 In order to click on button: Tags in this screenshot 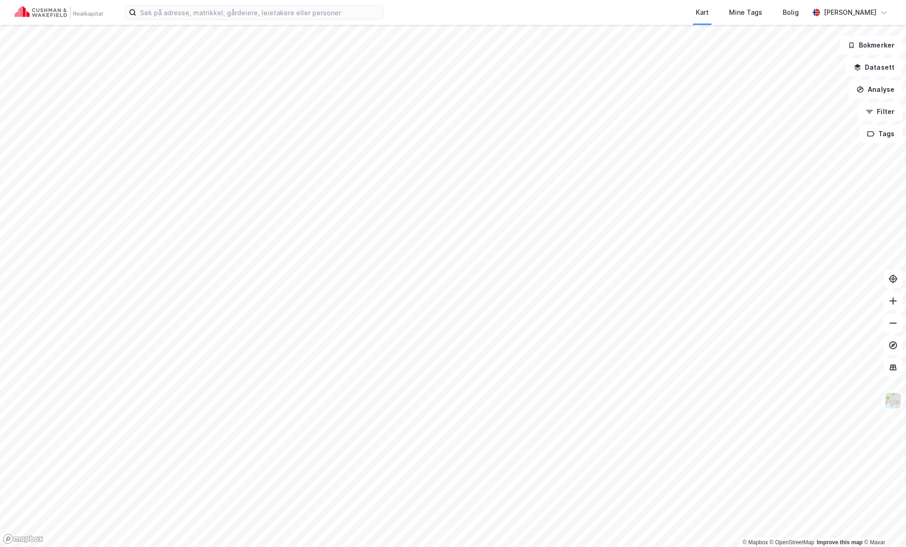, I will do `click(880, 134)`.